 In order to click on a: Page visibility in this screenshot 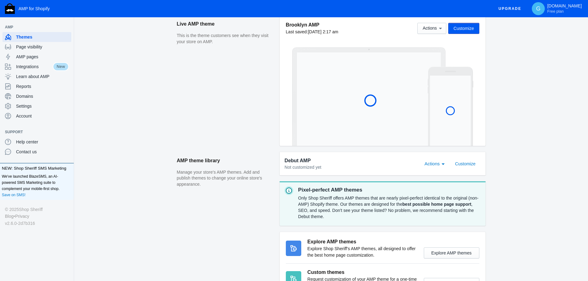, I will do `click(37, 47)`.